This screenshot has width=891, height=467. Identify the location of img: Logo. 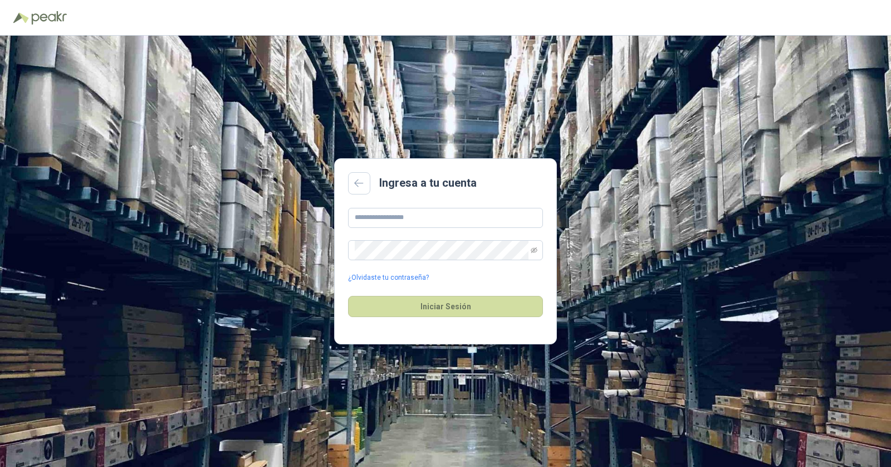
(21, 18).